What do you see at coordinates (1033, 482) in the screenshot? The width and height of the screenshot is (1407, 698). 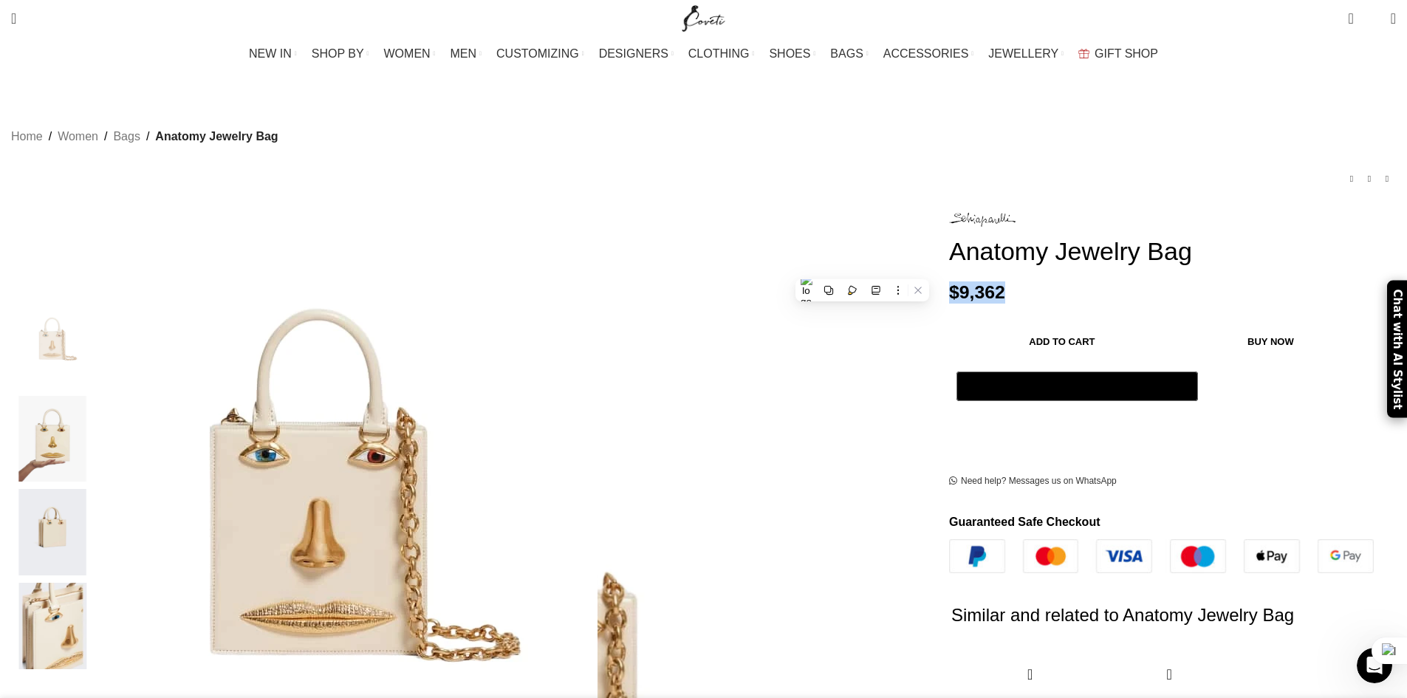 I see `a: Need help? Messages us on WhatsApp` at bounding box center [1033, 482].